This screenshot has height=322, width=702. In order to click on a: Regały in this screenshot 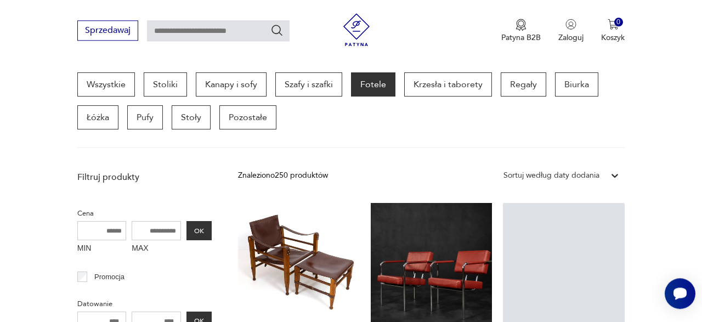, I will do `click(523, 84)`.